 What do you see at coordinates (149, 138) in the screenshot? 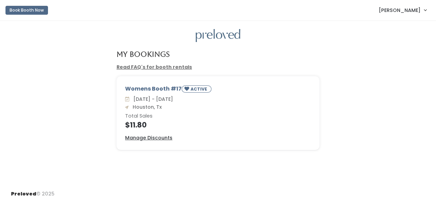
I see `a: Manage Discounts` at bounding box center [149, 138].